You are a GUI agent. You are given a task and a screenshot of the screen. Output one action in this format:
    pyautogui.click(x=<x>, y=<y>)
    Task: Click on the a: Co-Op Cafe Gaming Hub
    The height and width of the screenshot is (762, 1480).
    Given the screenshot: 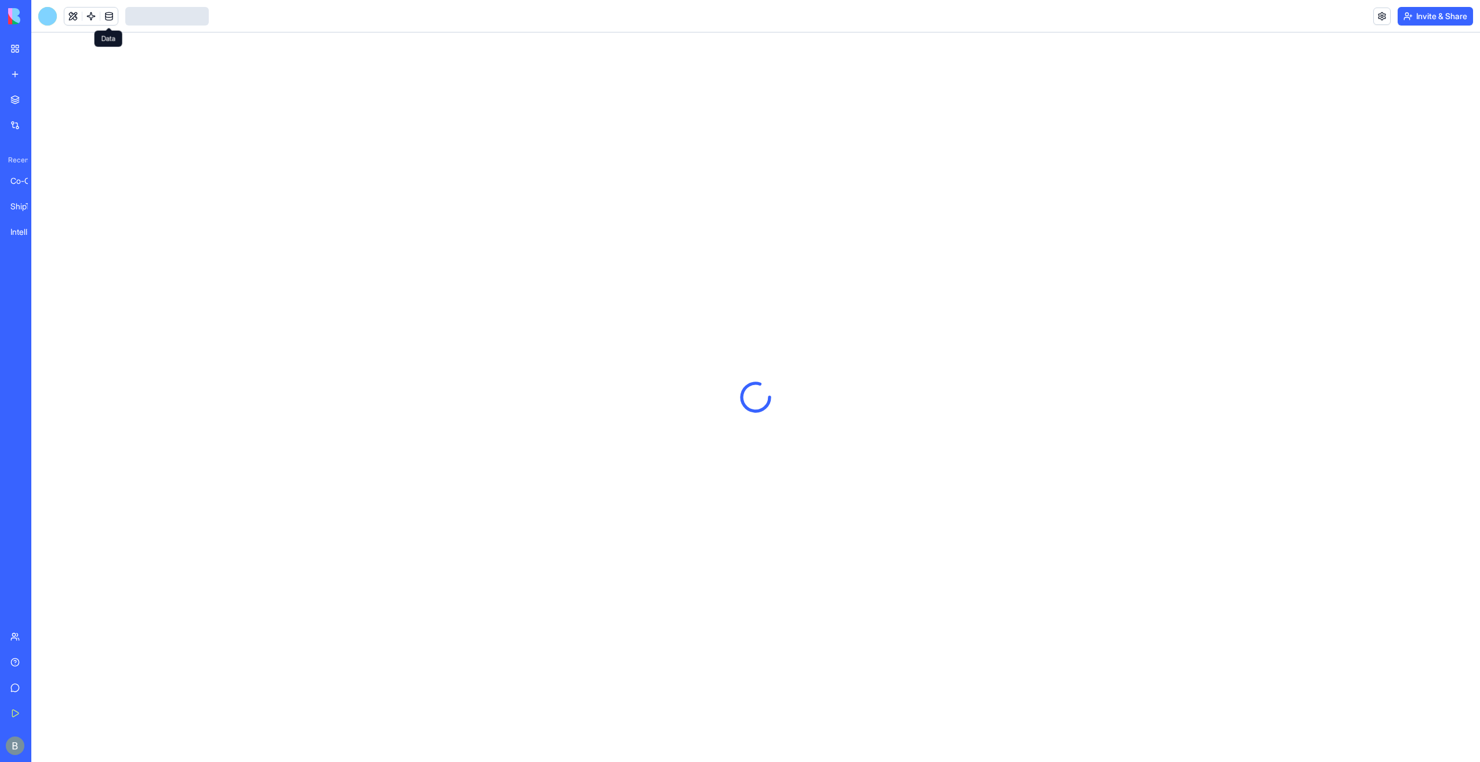 What is the action you would take?
    pyautogui.click(x=27, y=181)
    